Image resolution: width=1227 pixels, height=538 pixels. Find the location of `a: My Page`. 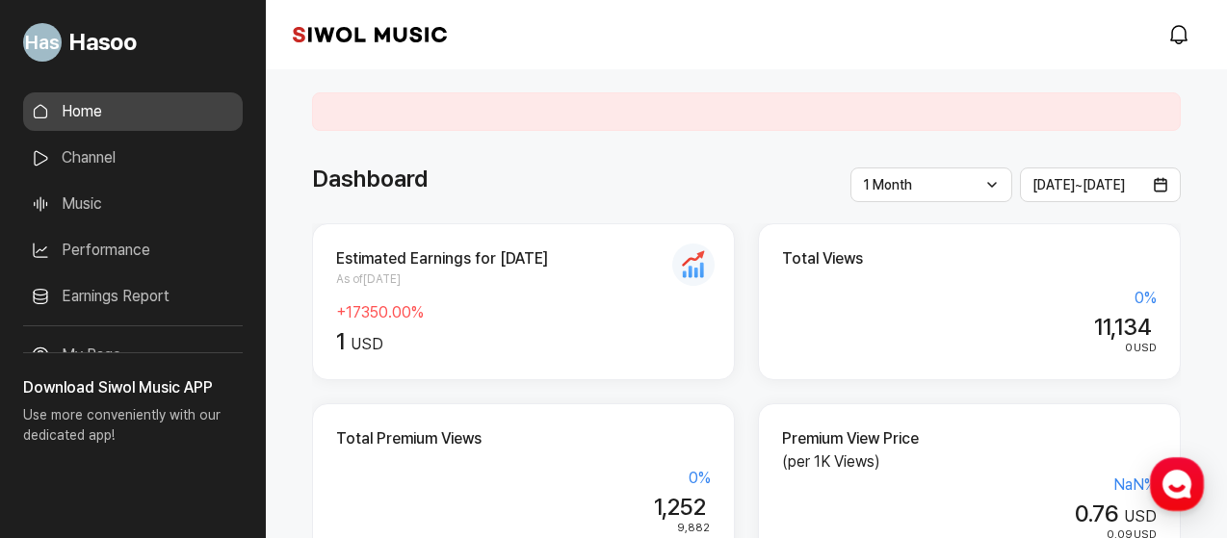

a: My Page is located at coordinates (133, 355).